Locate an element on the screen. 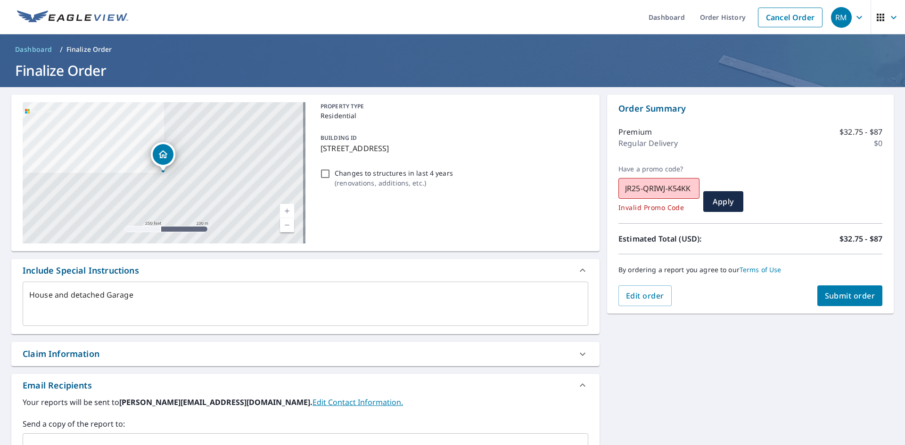 The image size is (905, 445). p: Invalid Promo Code is located at coordinates (656, 208).